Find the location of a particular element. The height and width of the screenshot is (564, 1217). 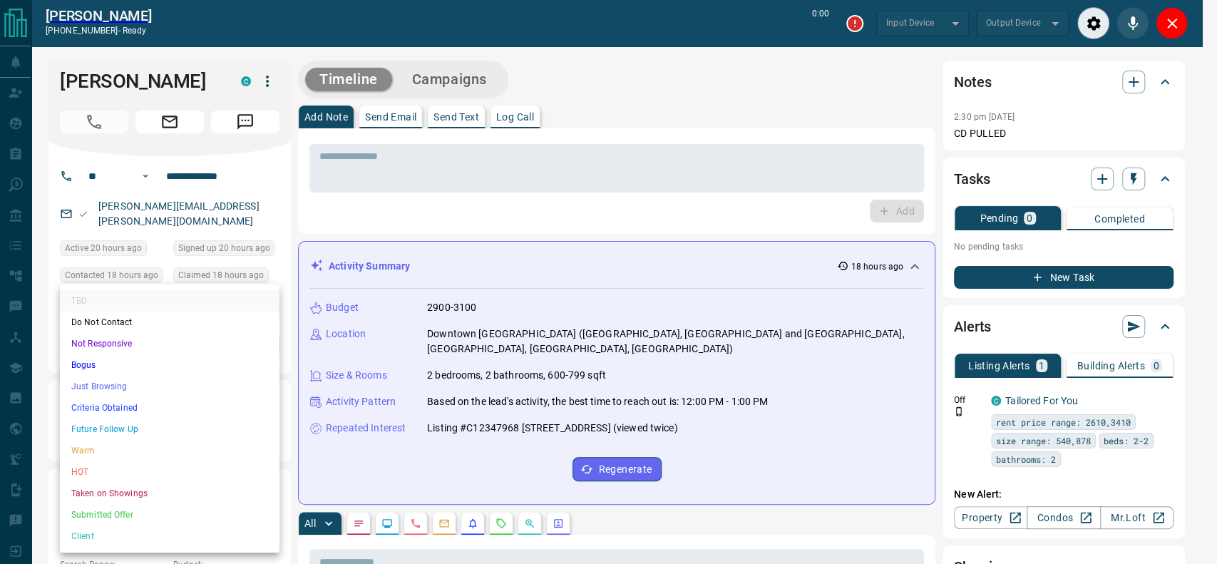

li: Warm is located at coordinates (170, 450).